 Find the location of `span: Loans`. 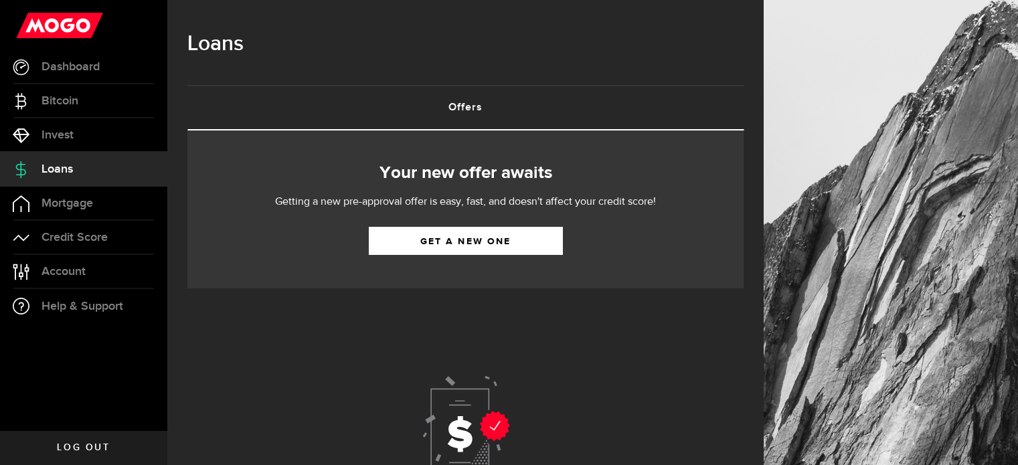

span: Loans is located at coordinates (57, 169).